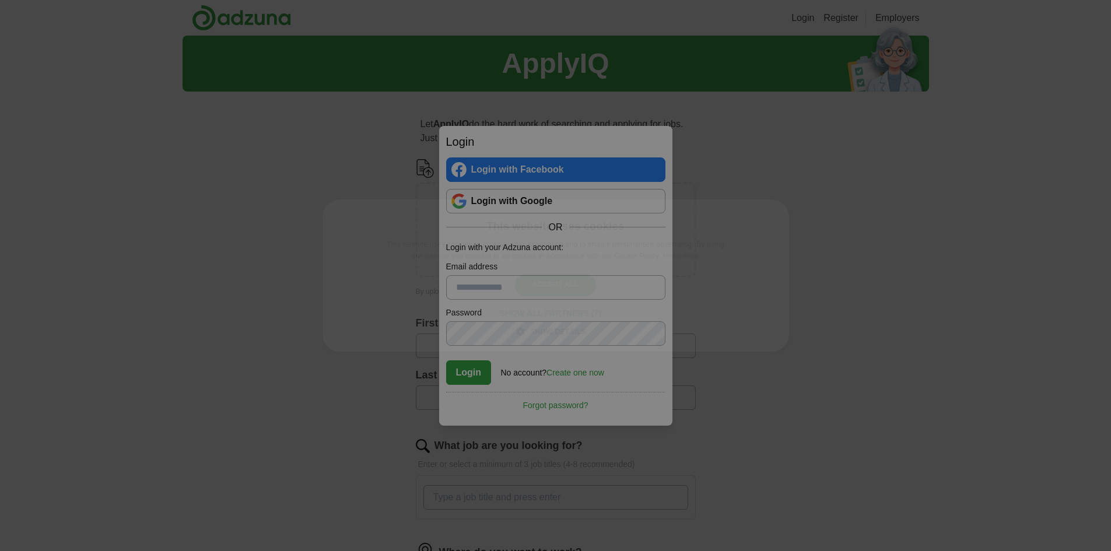 The image size is (1111, 551). Describe the element at coordinates (555, 331) in the screenshot. I see `div: Show details` at that location.